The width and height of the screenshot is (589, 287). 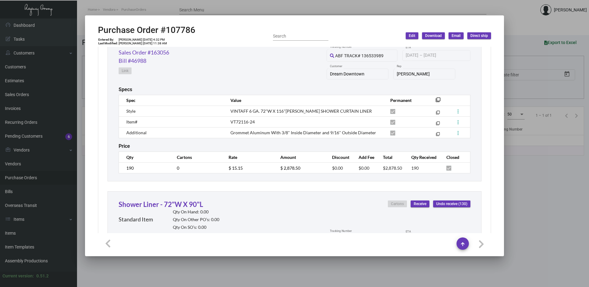 What do you see at coordinates (125, 71) in the screenshot?
I see `button: Link` at bounding box center [125, 71].